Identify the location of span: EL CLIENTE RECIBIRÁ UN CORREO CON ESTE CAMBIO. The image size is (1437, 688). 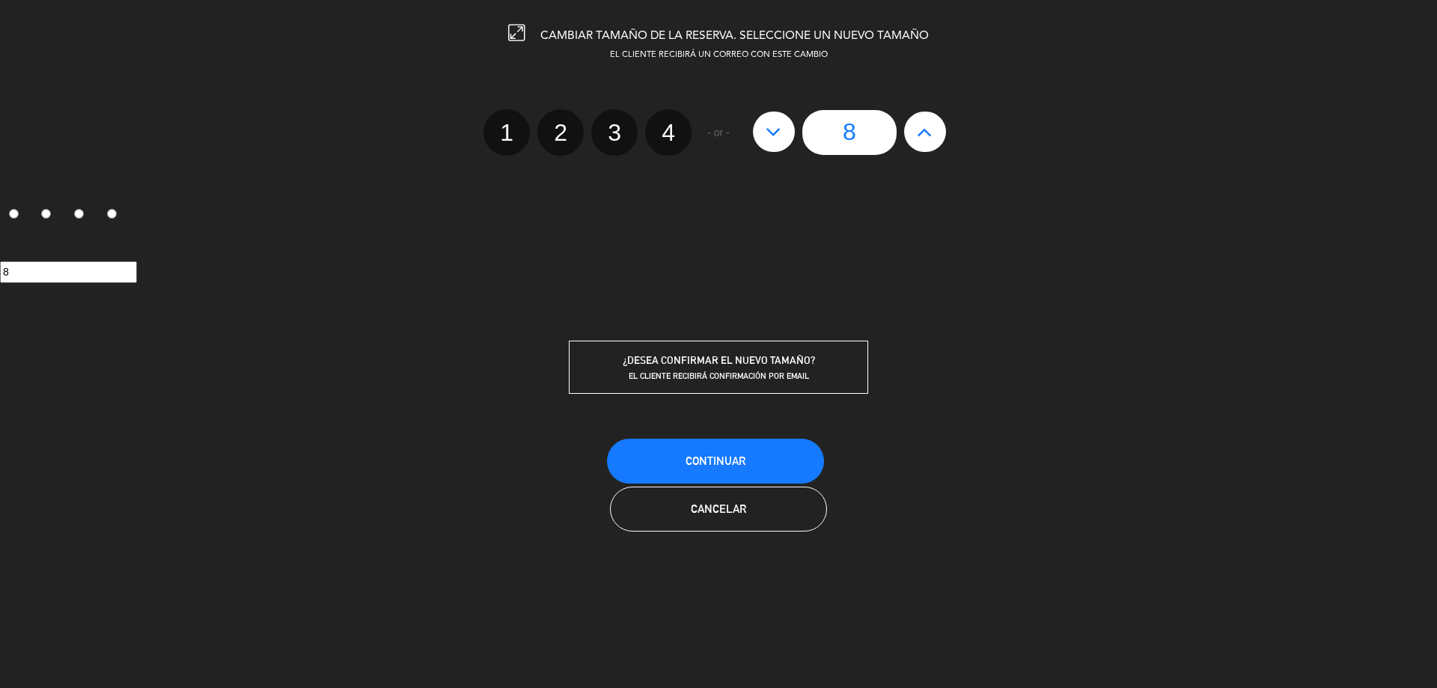
(719, 55).